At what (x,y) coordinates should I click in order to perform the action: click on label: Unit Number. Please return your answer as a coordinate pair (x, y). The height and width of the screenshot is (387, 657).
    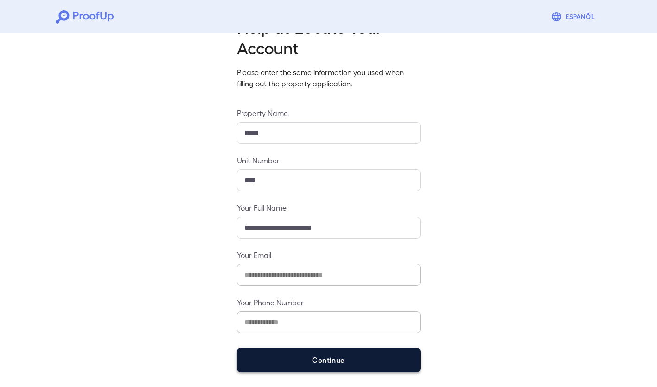
    Looking at the image, I should click on (329, 160).